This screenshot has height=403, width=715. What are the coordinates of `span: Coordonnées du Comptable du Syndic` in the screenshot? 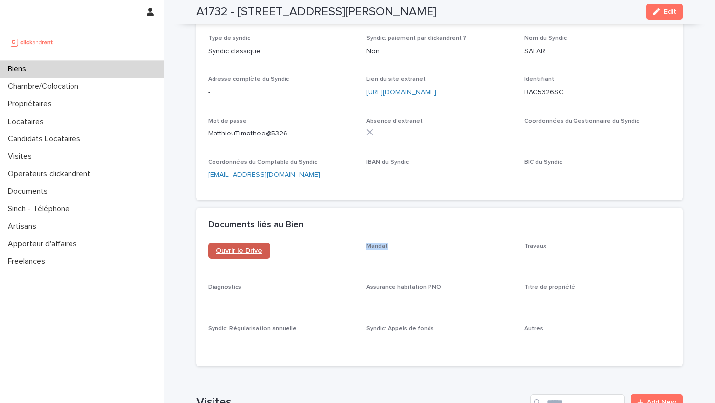 It's located at (263, 162).